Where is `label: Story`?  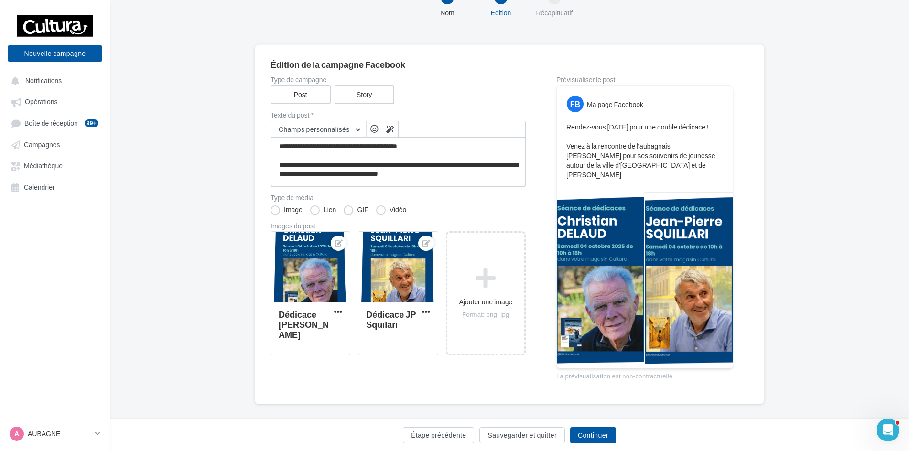 label: Story is located at coordinates (365, 95).